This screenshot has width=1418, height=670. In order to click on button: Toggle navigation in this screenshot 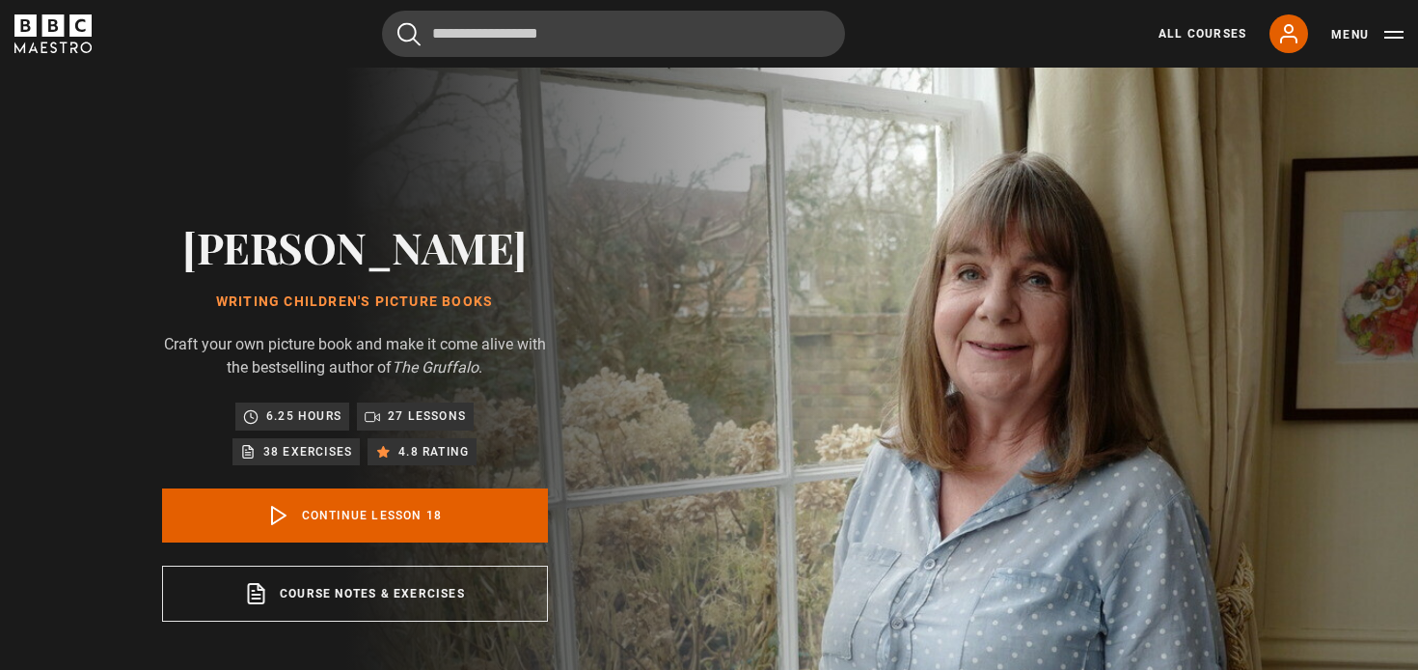, I will do `click(1367, 35)`.